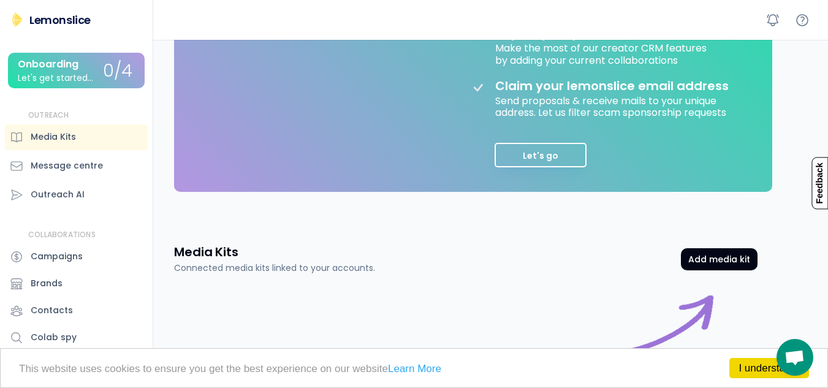 The image size is (828, 388). I want to click on div: Onboarding, so click(48, 64).